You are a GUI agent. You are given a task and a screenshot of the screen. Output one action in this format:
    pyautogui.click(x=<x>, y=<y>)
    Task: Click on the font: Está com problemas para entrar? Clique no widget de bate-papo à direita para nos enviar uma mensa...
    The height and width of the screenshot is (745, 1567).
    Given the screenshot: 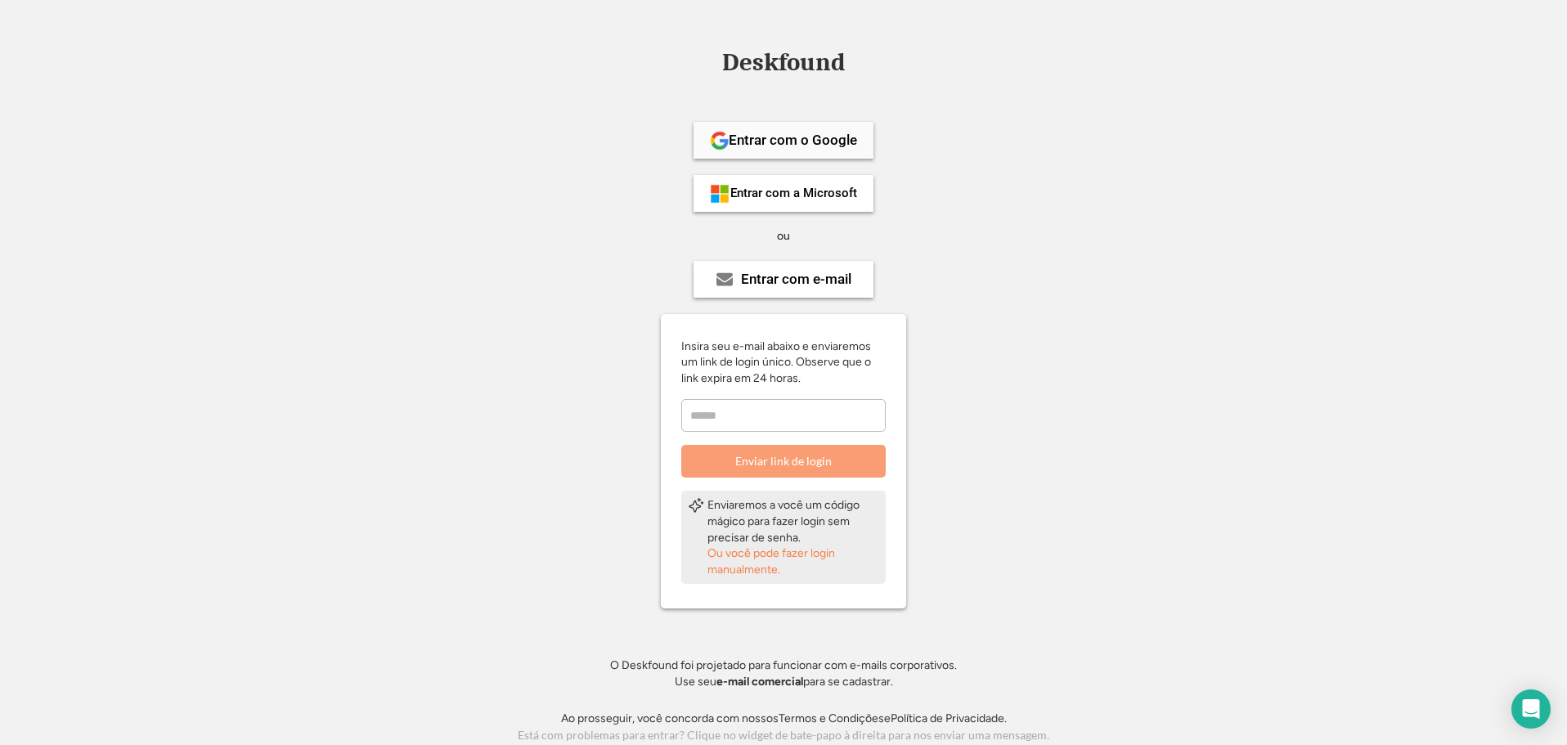 What is the action you would take?
    pyautogui.click(x=784, y=734)
    